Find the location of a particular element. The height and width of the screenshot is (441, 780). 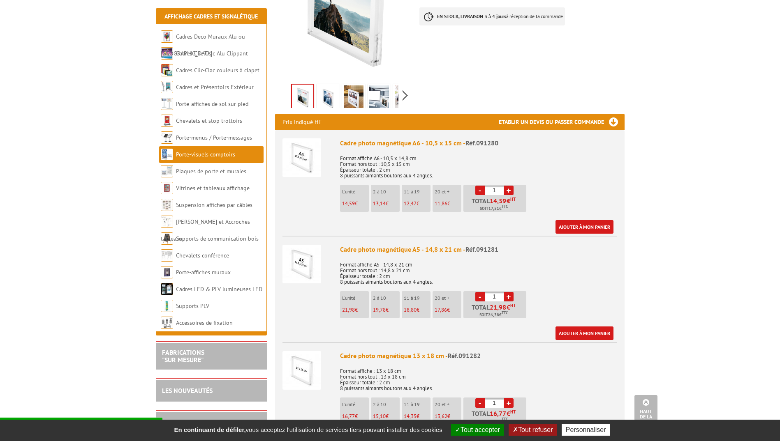

sup: TTC is located at coordinates (504, 313).